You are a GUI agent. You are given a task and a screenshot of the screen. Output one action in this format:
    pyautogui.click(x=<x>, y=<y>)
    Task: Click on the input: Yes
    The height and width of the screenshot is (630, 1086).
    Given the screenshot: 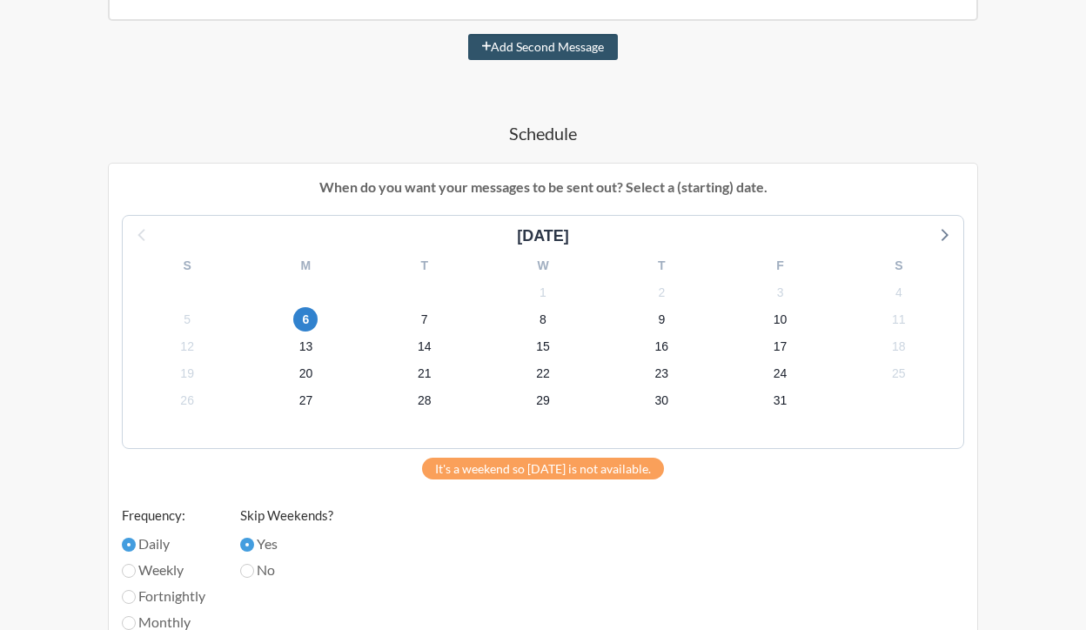 What is the action you would take?
    pyautogui.click(x=247, y=545)
    